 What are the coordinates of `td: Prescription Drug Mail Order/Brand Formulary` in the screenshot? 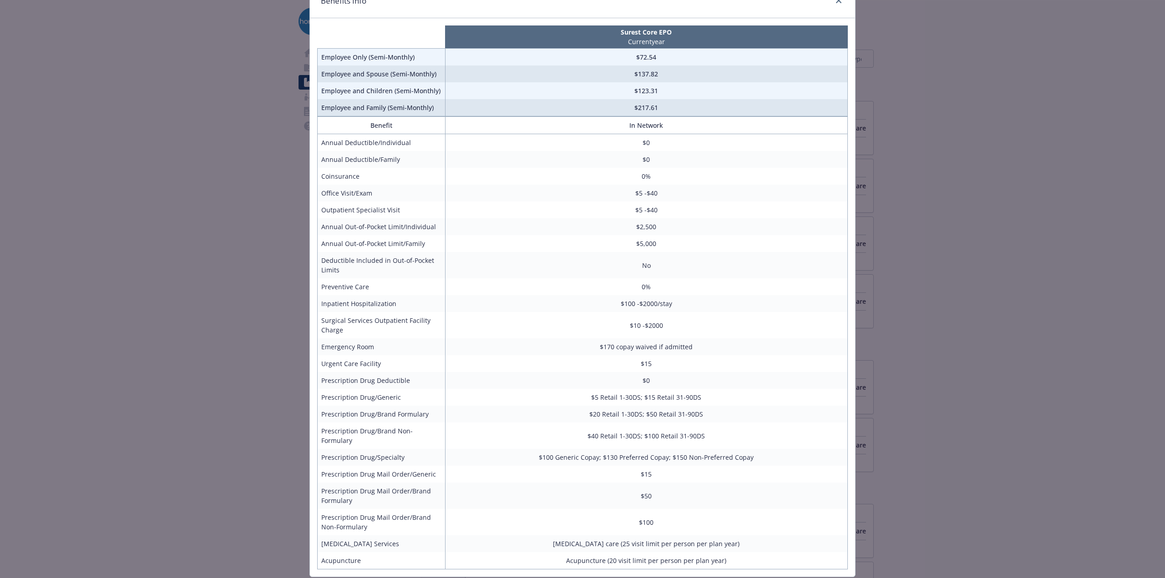 It's located at (381, 496).